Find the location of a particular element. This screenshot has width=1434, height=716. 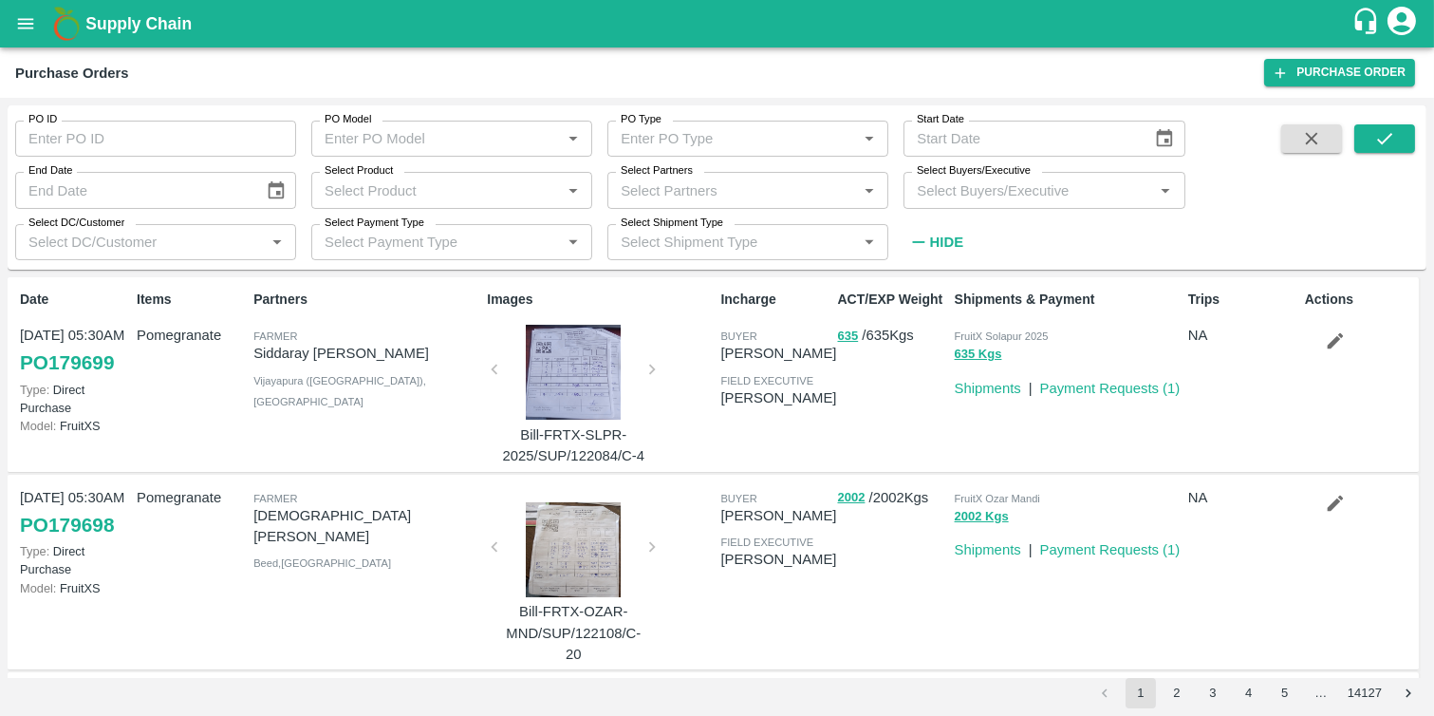

div: customer-support is located at coordinates (1368, 24).